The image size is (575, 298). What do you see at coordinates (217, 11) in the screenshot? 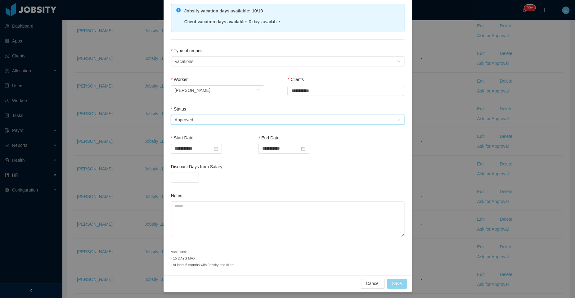
I see `strong: Jobsity vacation days available :` at bounding box center [217, 11].